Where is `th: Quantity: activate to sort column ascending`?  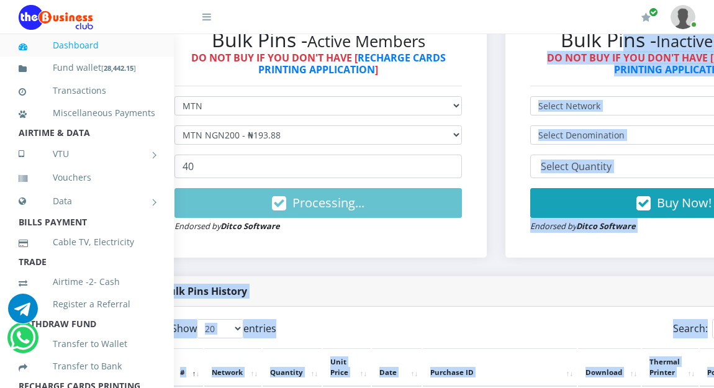
th: Quantity: activate to sort column ascending is located at coordinates (292, 368).